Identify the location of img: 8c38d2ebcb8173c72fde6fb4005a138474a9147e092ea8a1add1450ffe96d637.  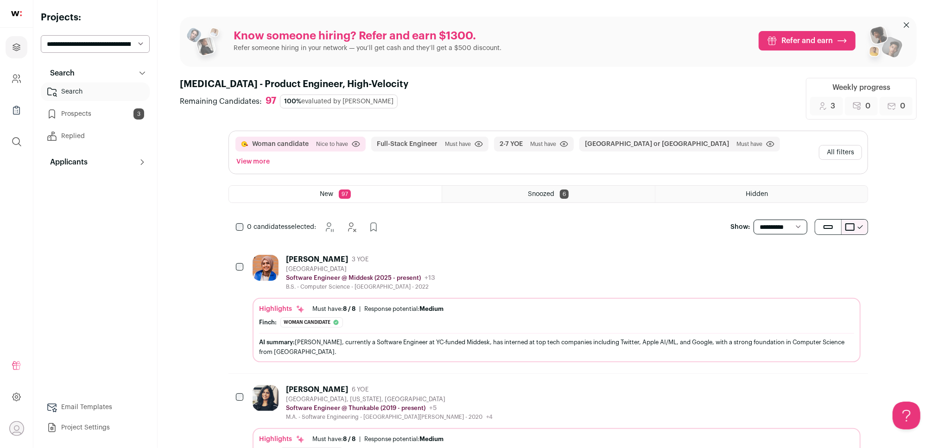
(266, 268).